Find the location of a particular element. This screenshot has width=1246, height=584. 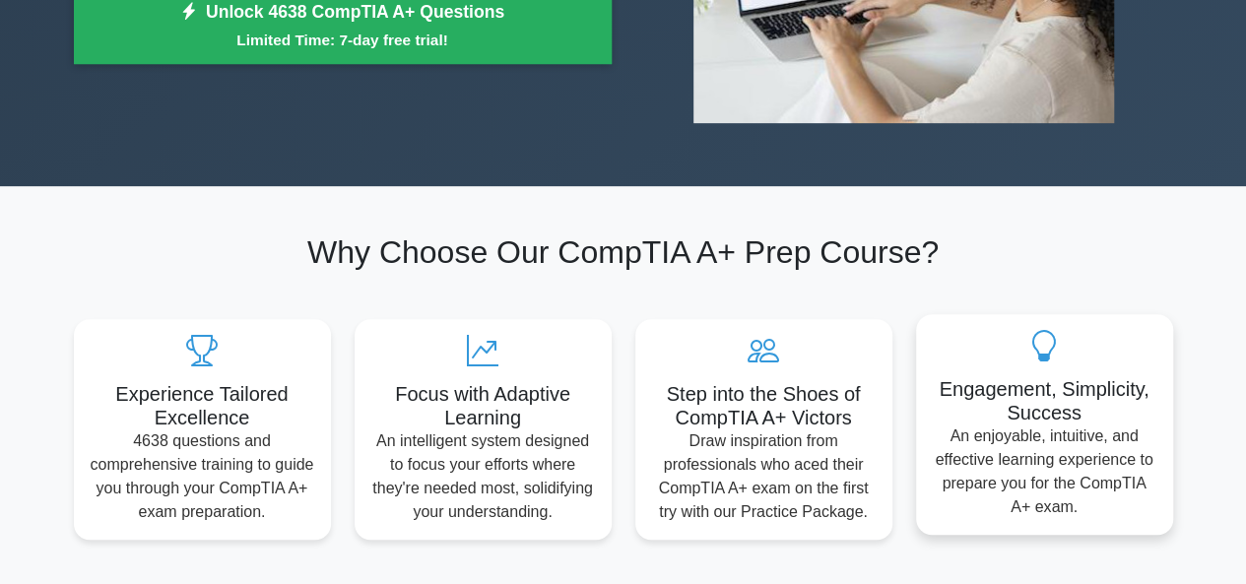

p: 4638 questions and comprehensive training to guide you through your CompTIA A+ exam preparation. is located at coordinates (202, 477).